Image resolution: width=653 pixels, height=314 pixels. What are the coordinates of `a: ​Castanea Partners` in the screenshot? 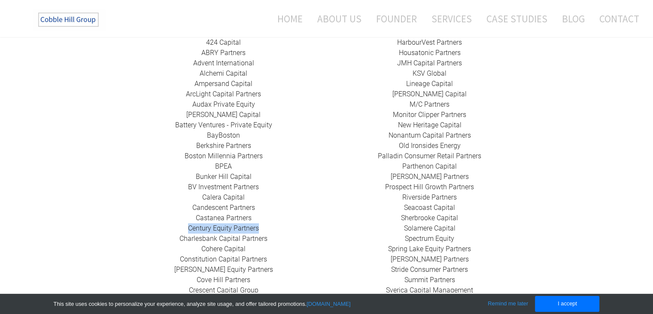 It's located at (224, 217).